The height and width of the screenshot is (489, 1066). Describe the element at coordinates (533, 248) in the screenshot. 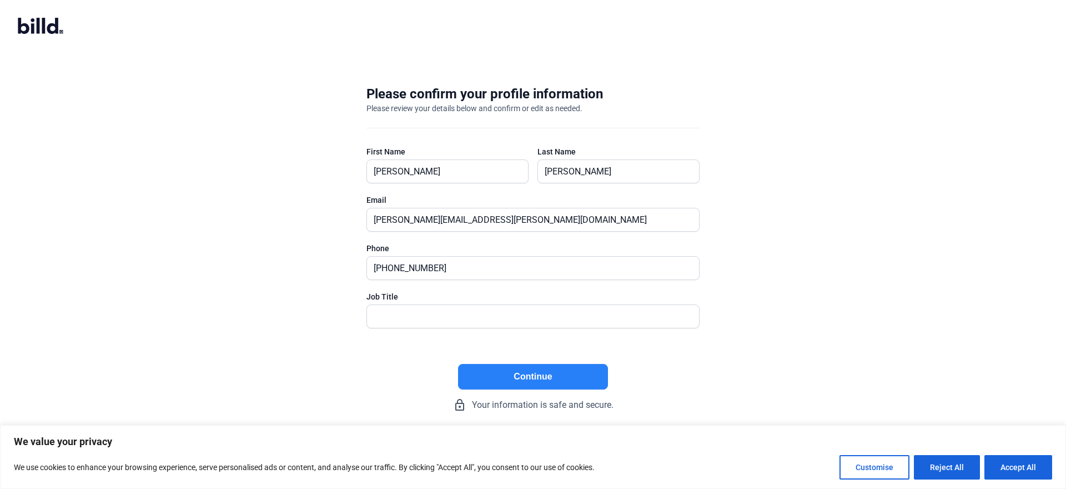

I see `div: Phone` at that location.